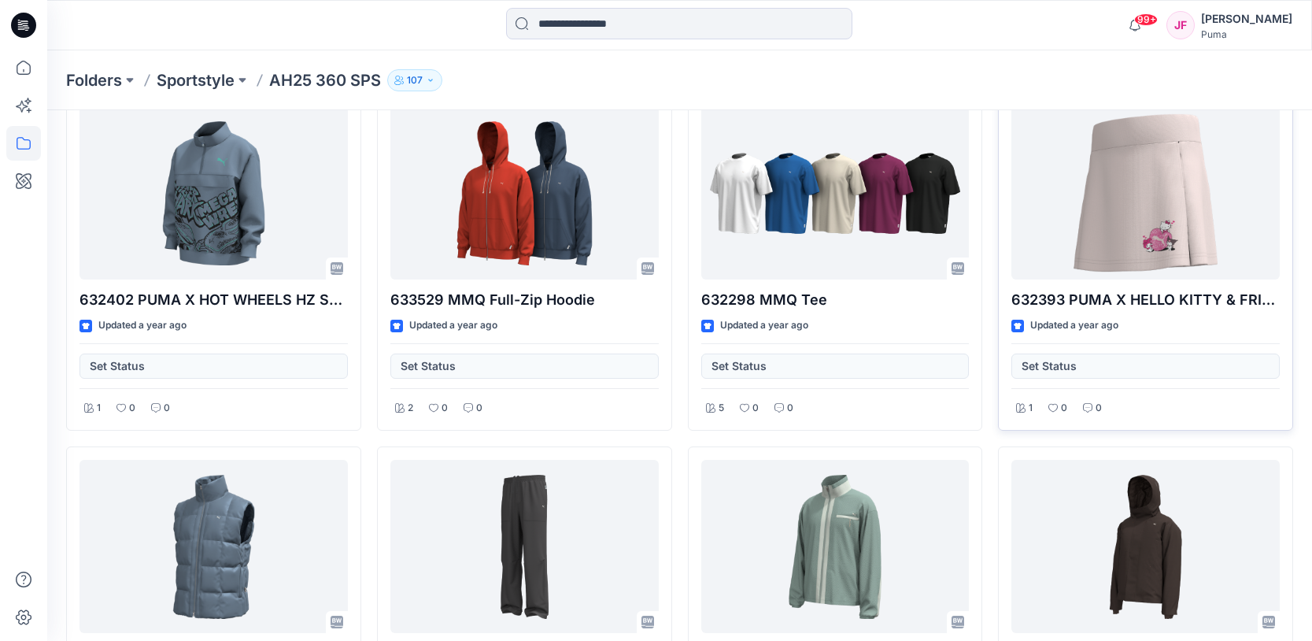 Image resolution: width=1312 pixels, height=641 pixels. Describe the element at coordinates (94, 80) in the screenshot. I see `a: Folders` at that location.